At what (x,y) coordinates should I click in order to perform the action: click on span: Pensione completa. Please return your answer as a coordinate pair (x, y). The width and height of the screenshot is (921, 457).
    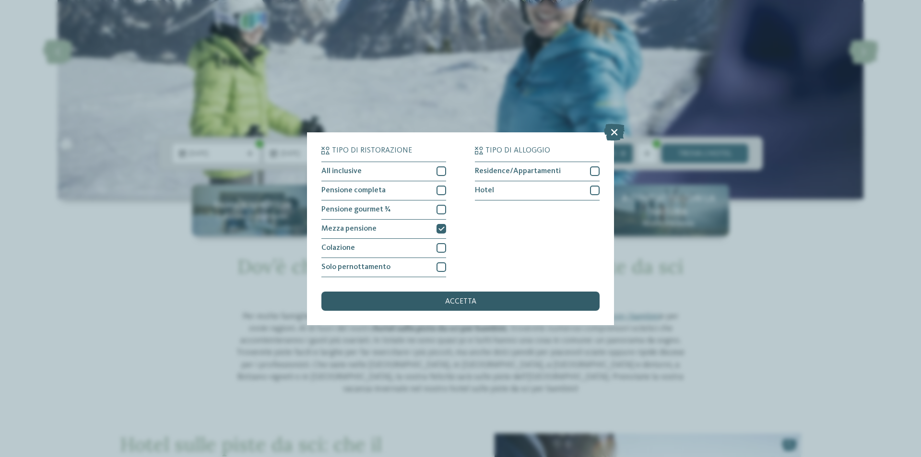
    Looking at the image, I should click on (354, 190).